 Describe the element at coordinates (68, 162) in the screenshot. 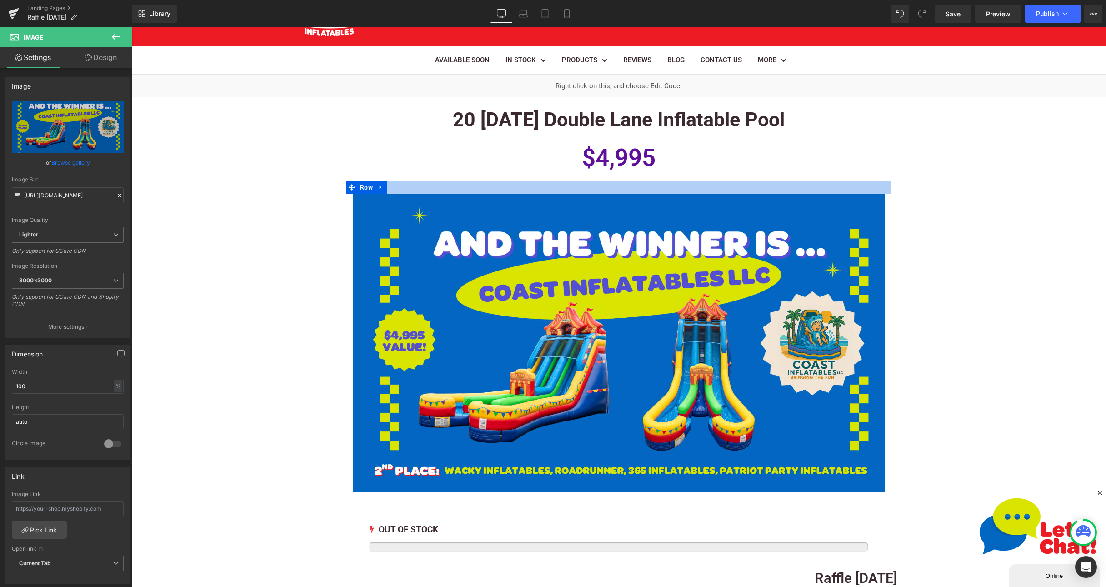

I see `div: or` at that location.